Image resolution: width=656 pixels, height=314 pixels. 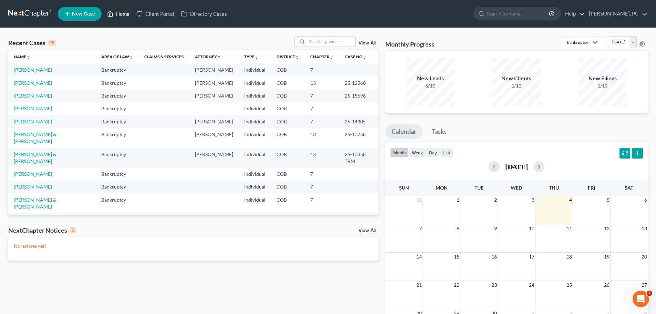 What do you see at coordinates (496, 200) in the screenshot?
I see `span: 2` at bounding box center [496, 200].